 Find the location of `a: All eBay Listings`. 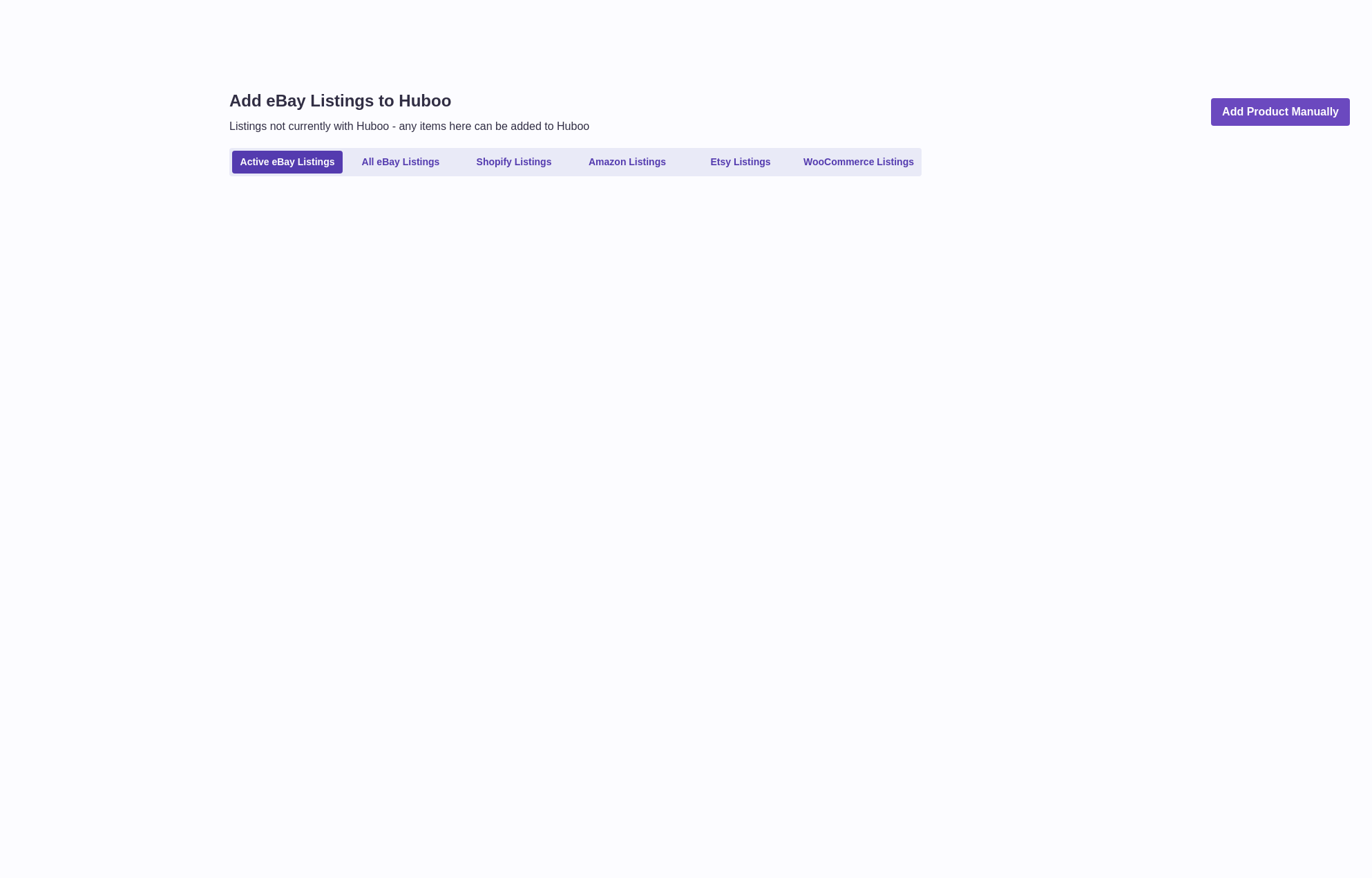

a: All eBay Listings is located at coordinates (401, 162).